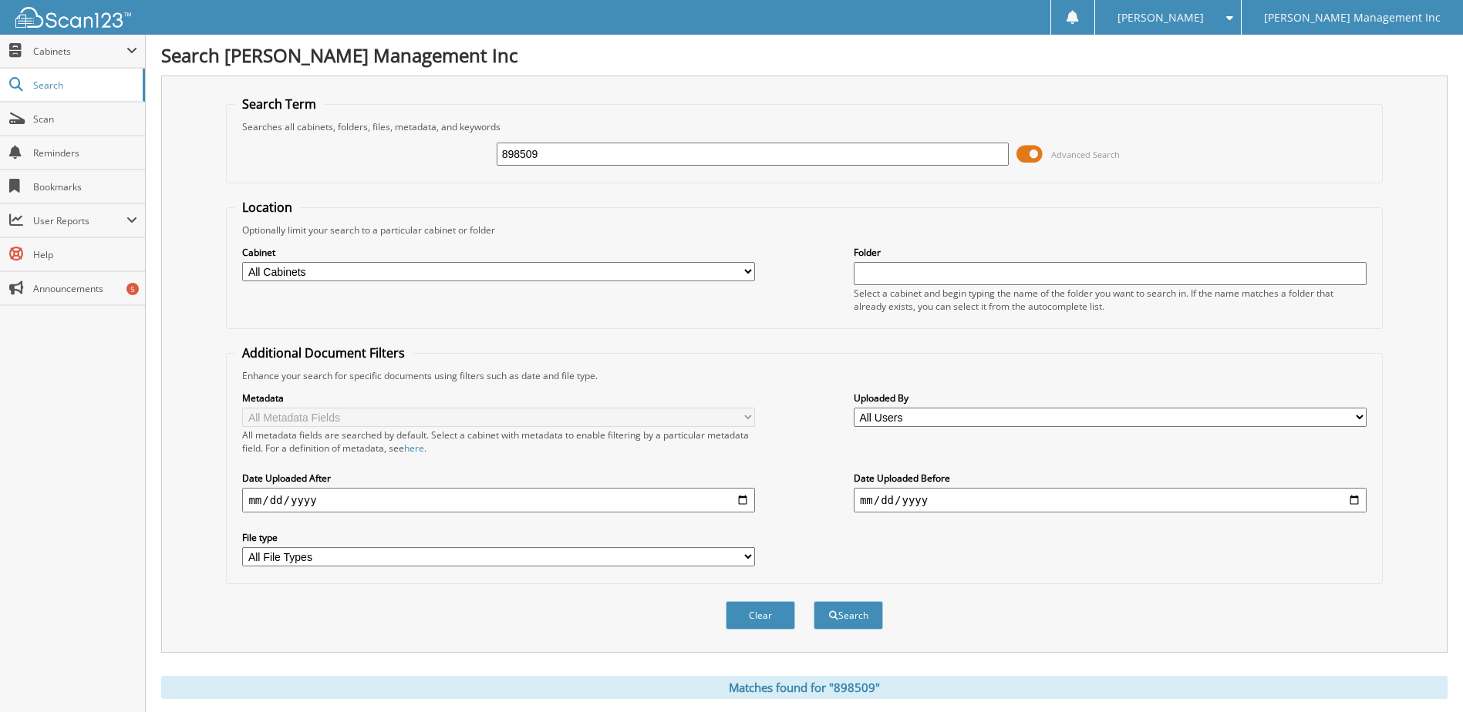  Describe the element at coordinates (414, 448) in the screenshot. I see `a: here` at that location.